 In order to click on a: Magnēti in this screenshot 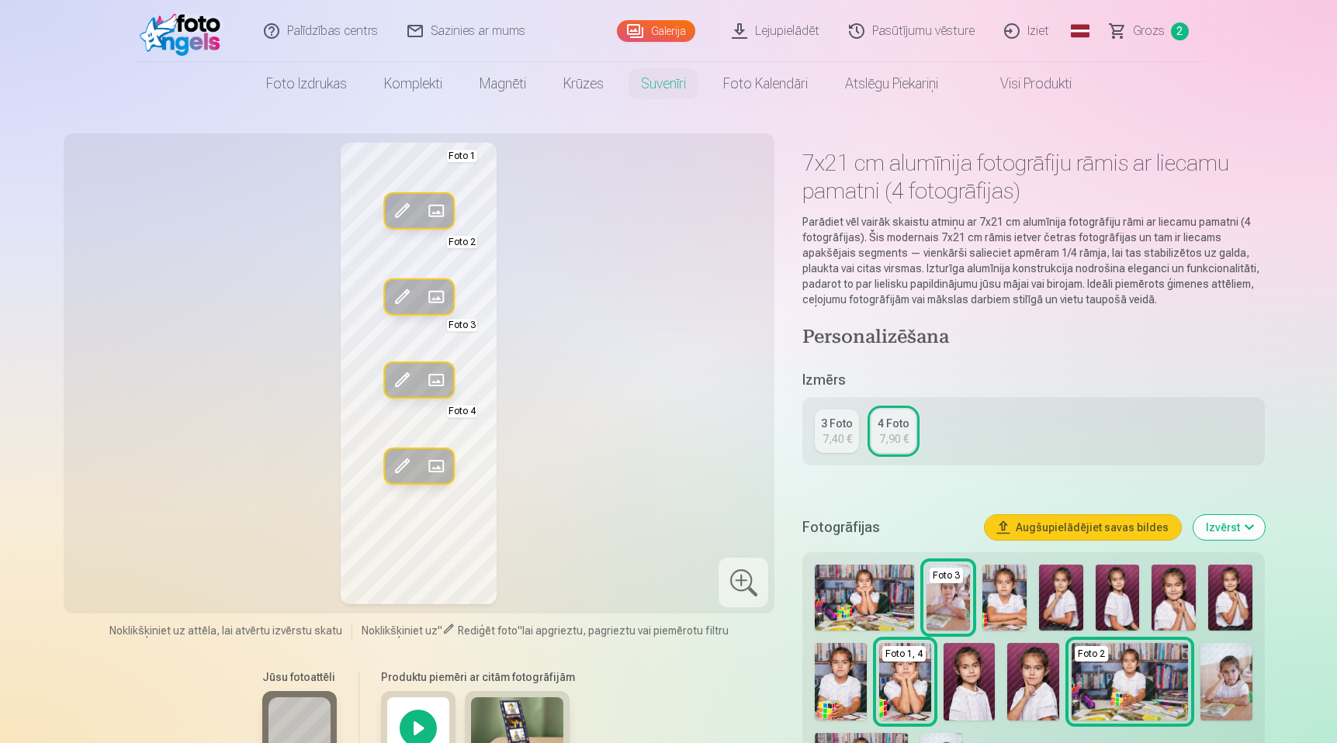, I will do `click(503, 84)`.